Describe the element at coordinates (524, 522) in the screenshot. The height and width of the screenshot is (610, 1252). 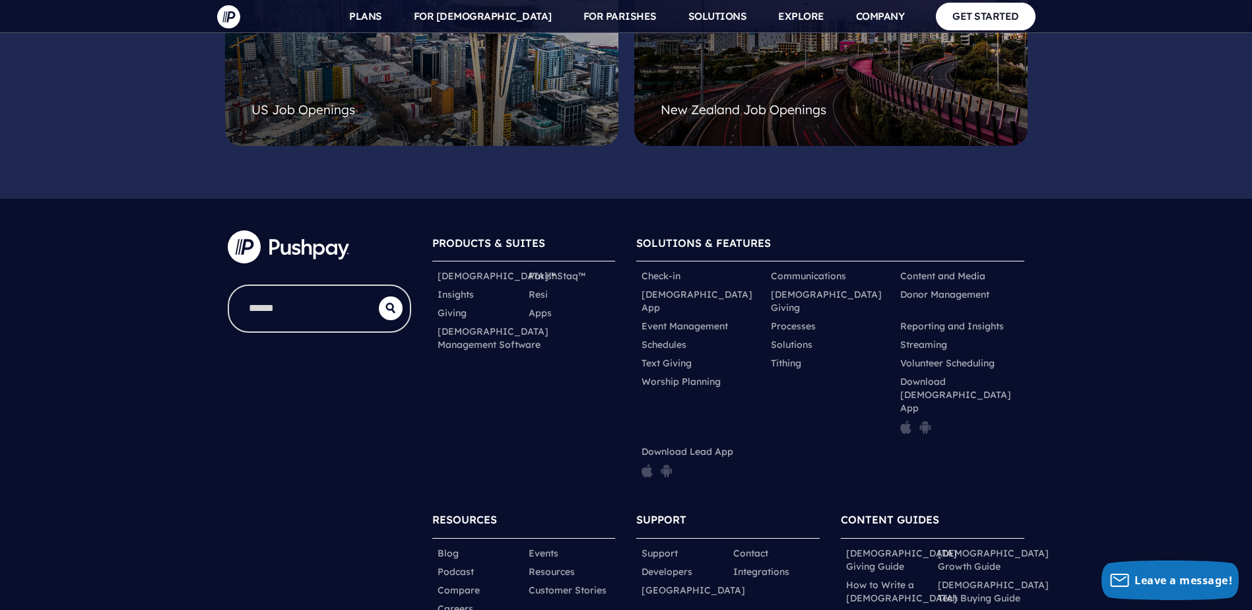
I see `h6: RESOURCES` at that location.